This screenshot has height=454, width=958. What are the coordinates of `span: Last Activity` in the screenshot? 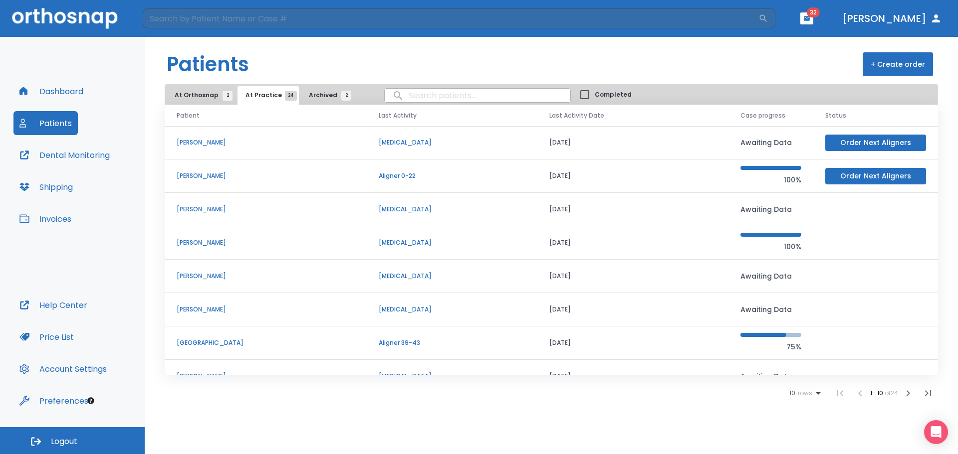 It's located at (398, 116).